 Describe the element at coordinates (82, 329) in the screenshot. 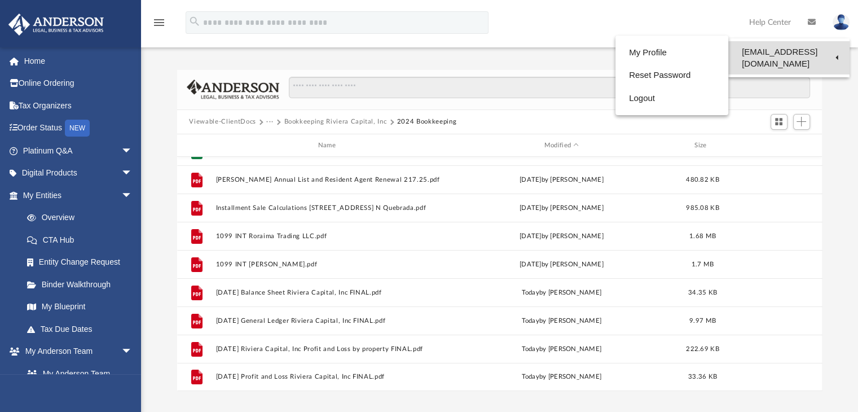

I see `a: Tax Due Dates` at that location.